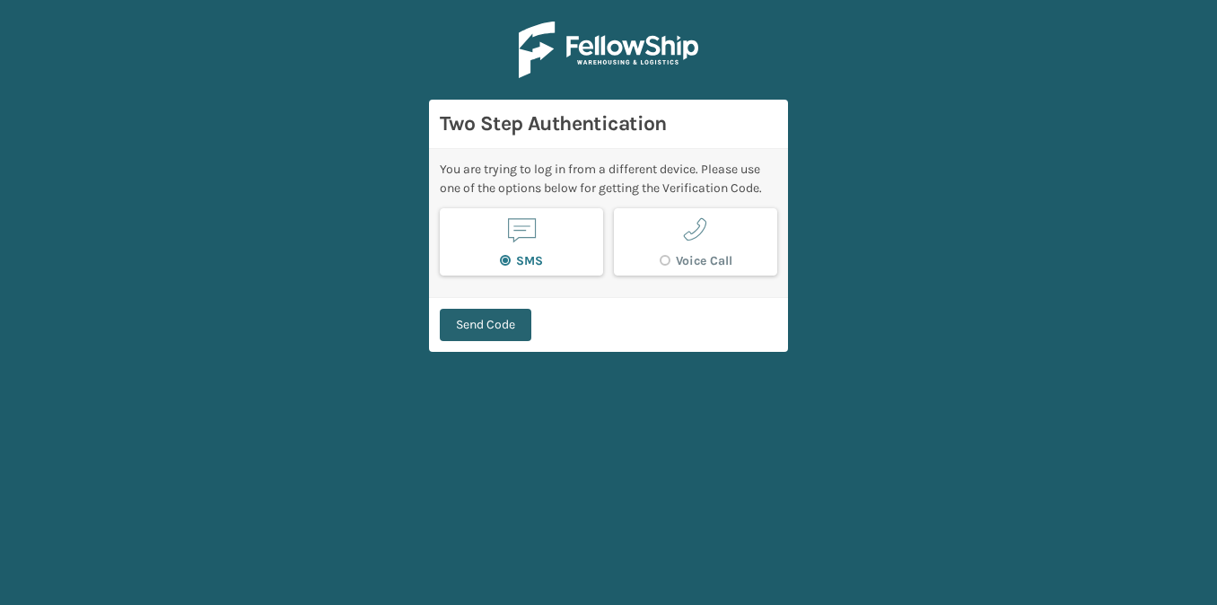  What do you see at coordinates (608, 124) in the screenshot?
I see `h3: Two Step Authentication` at bounding box center [608, 124].